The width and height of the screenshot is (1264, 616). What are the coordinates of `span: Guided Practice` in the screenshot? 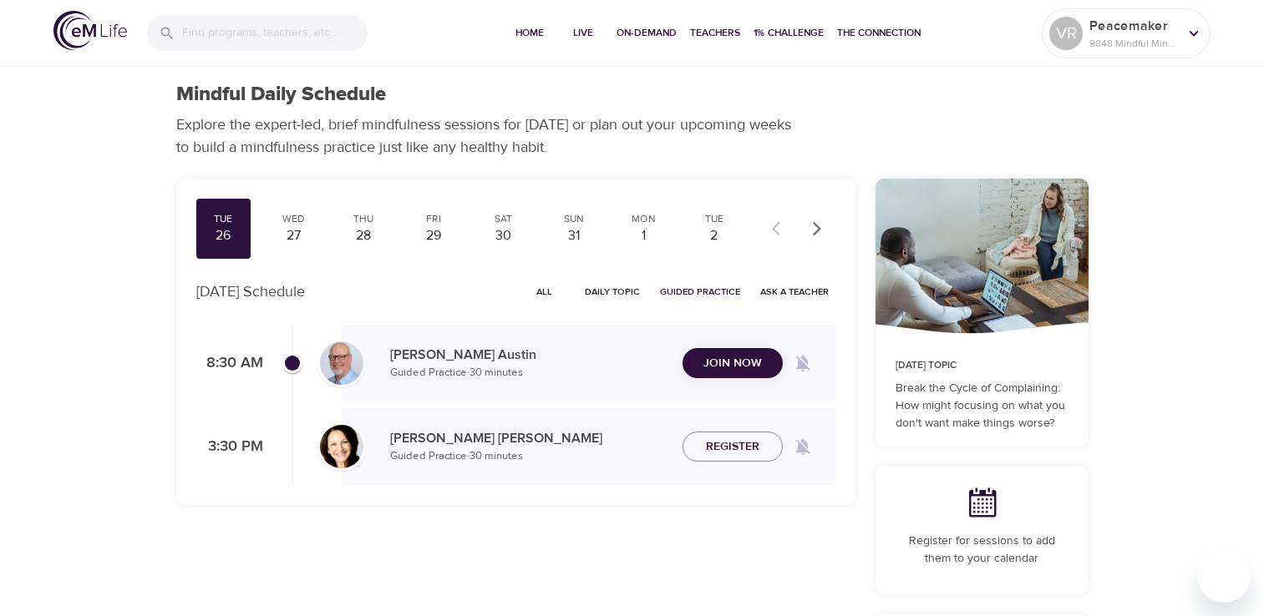 It's located at (700, 292).